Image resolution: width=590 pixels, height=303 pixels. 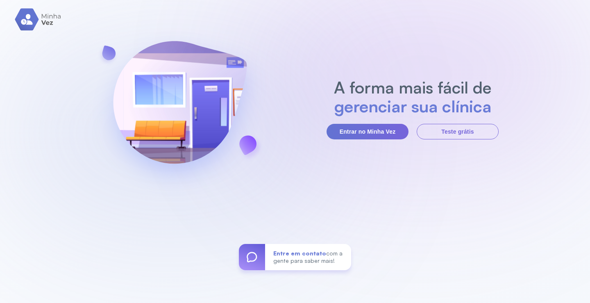 What do you see at coordinates (308, 257) in the screenshot?
I see `div: com a gente para saber mais!` at bounding box center [308, 257].